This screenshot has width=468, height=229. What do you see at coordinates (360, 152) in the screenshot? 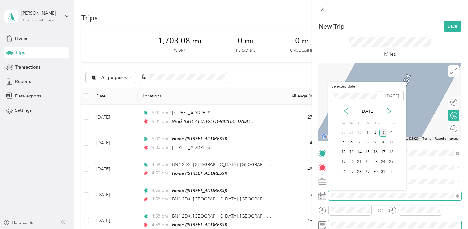
I see `div: 14` at bounding box center [360, 152].